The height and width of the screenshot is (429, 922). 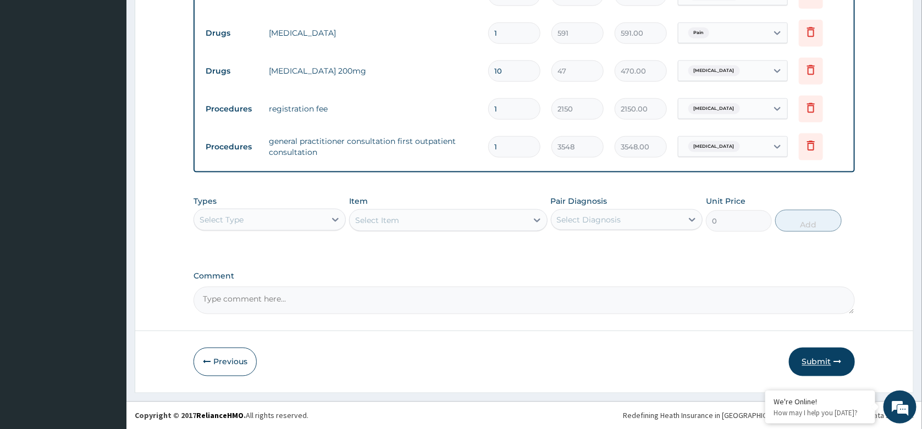 I want to click on strong: Copyright © 2017 ., so click(x=190, y=416).